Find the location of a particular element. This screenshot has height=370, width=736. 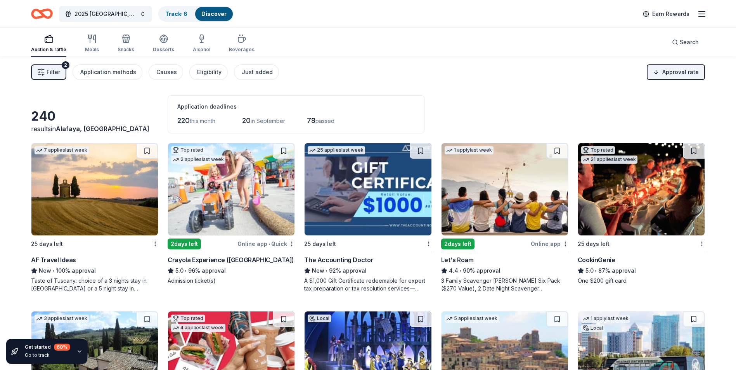

div: Eligibility is located at coordinates (209, 72).